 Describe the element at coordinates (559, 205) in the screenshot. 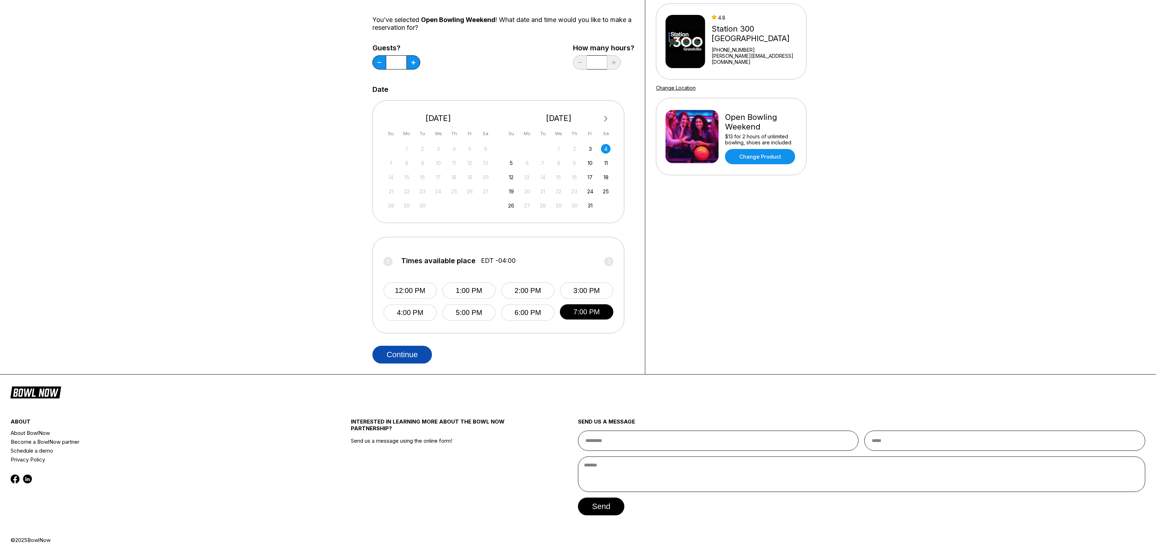

I see `div: Not available Wednesday, October 29th, 2025` at that location.